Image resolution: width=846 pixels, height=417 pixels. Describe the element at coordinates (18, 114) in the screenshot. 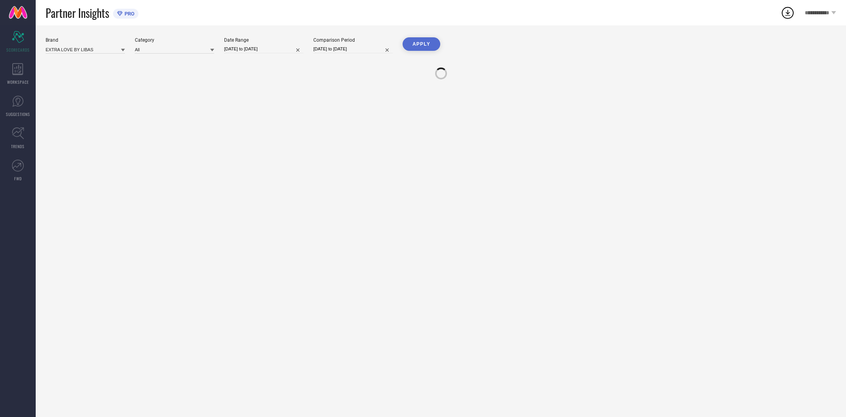

I see `span: SUGGESTIONS` at that location.